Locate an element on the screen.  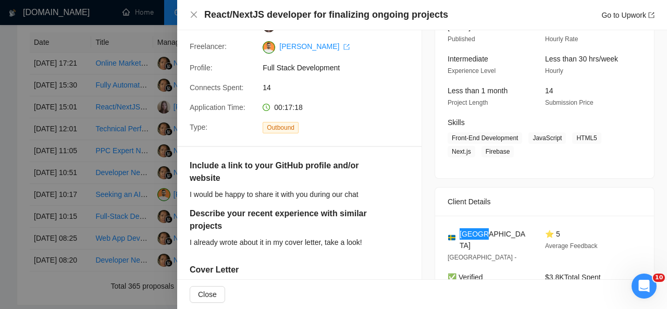
span: 00:17:18 is located at coordinates (288, 107).